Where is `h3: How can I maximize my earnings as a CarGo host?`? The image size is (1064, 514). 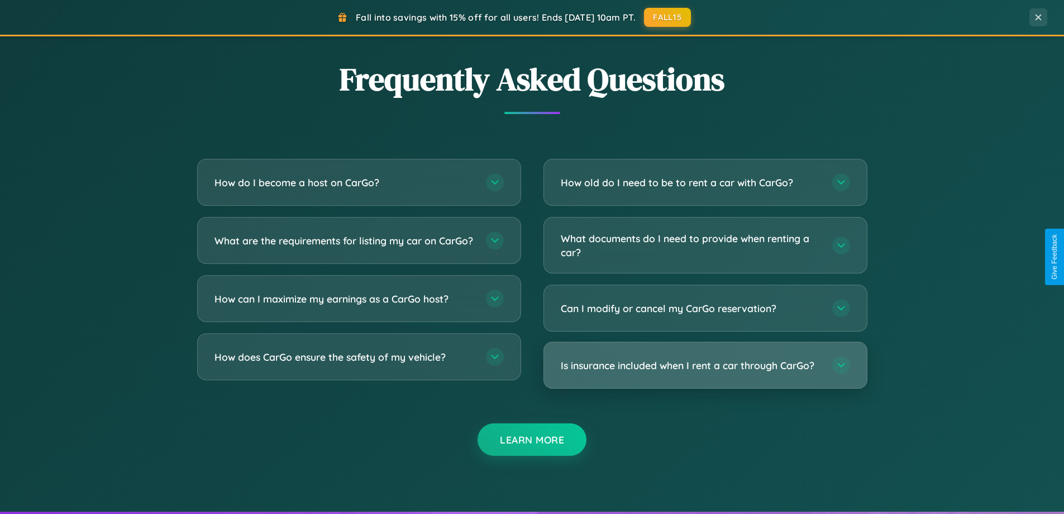 h3: How can I maximize my earnings as a CarGo host? is located at coordinates (345, 298).